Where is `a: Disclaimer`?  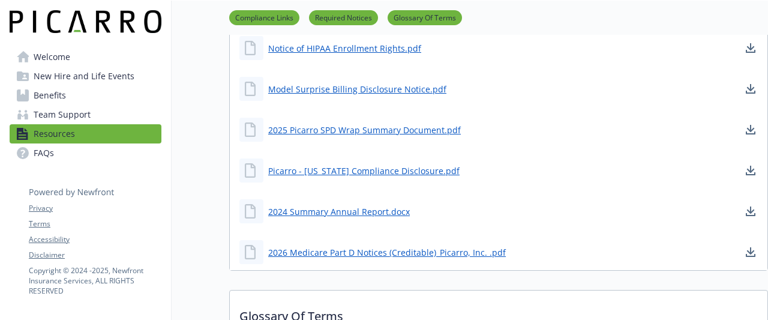 a: Disclaimer is located at coordinates (95, 255).